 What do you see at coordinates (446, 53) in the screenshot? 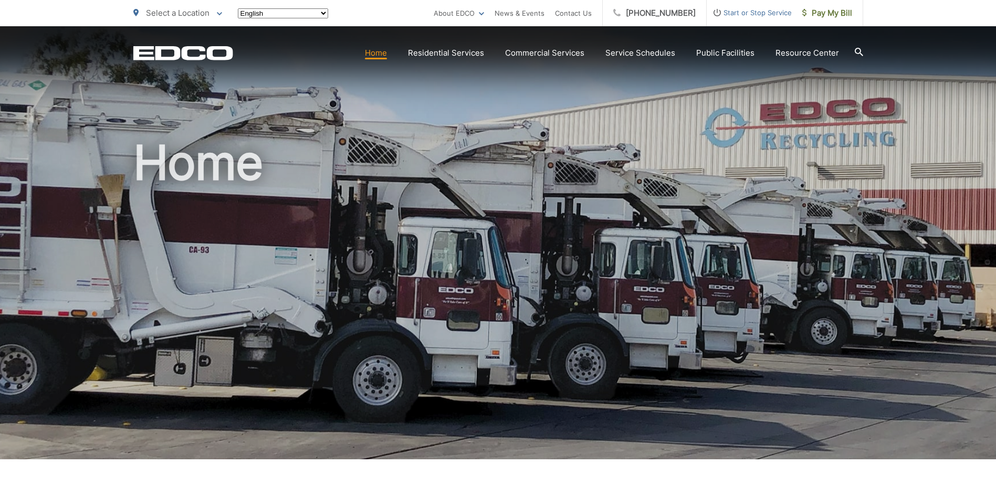
I see `a: Residential Services` at bounding box center [446, 53].